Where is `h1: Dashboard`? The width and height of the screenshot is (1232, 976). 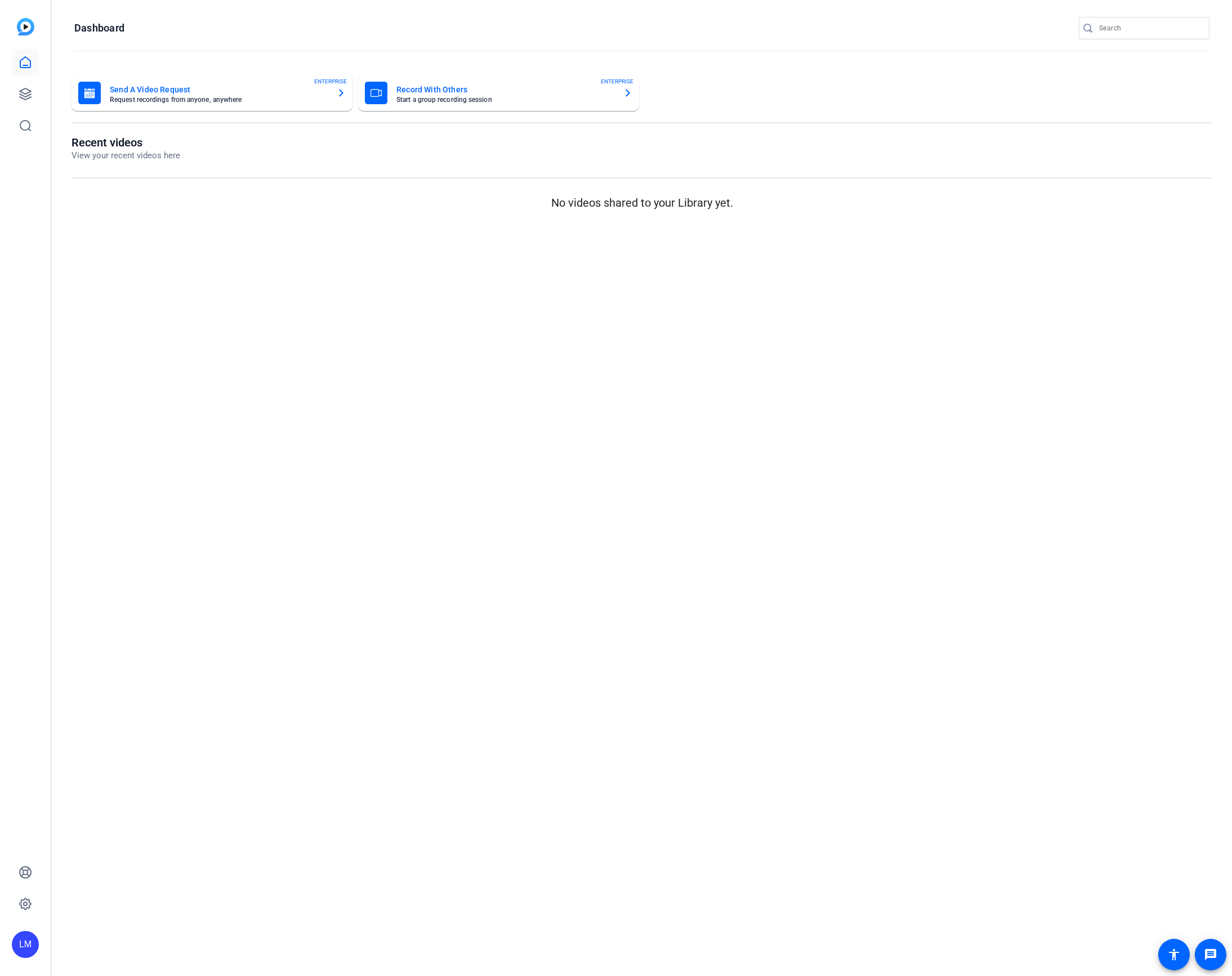 h1: Dashboard is located at coordinates (100, 28).